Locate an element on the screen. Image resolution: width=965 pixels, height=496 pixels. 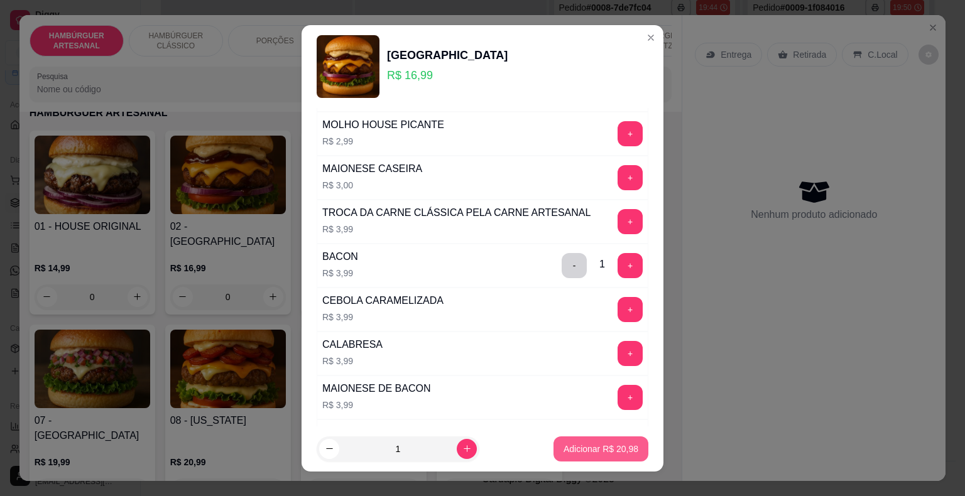
p: R$ 16,99 is located at coordinates (447, 75).